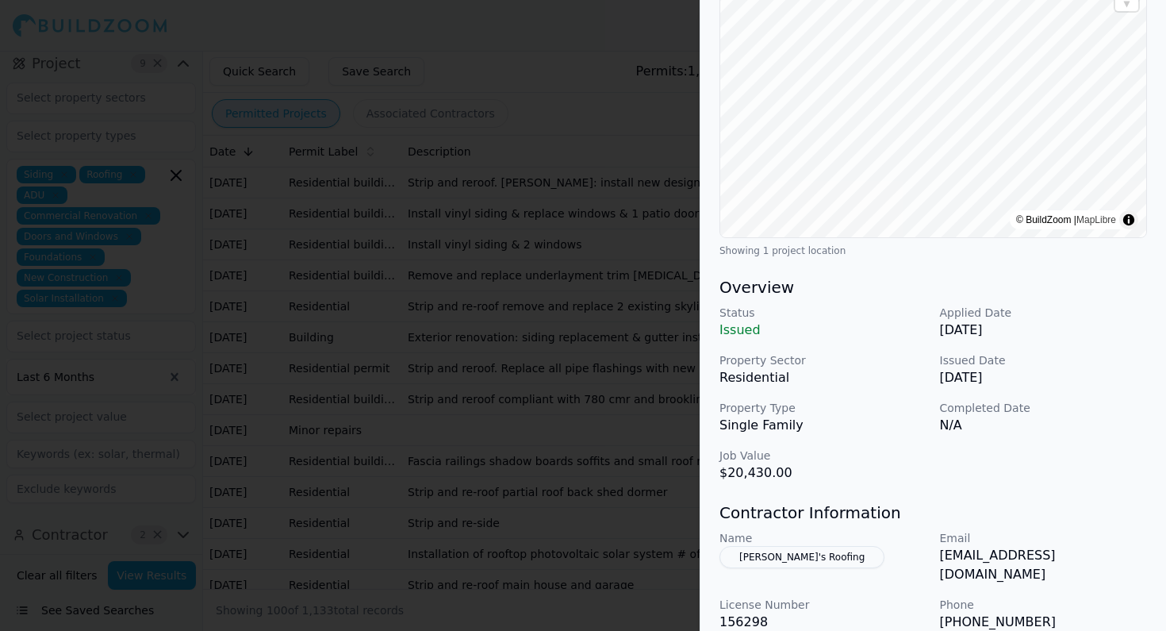 The image size is (1166, 631). I want to click on p: Property Sector, so click(823, 360).